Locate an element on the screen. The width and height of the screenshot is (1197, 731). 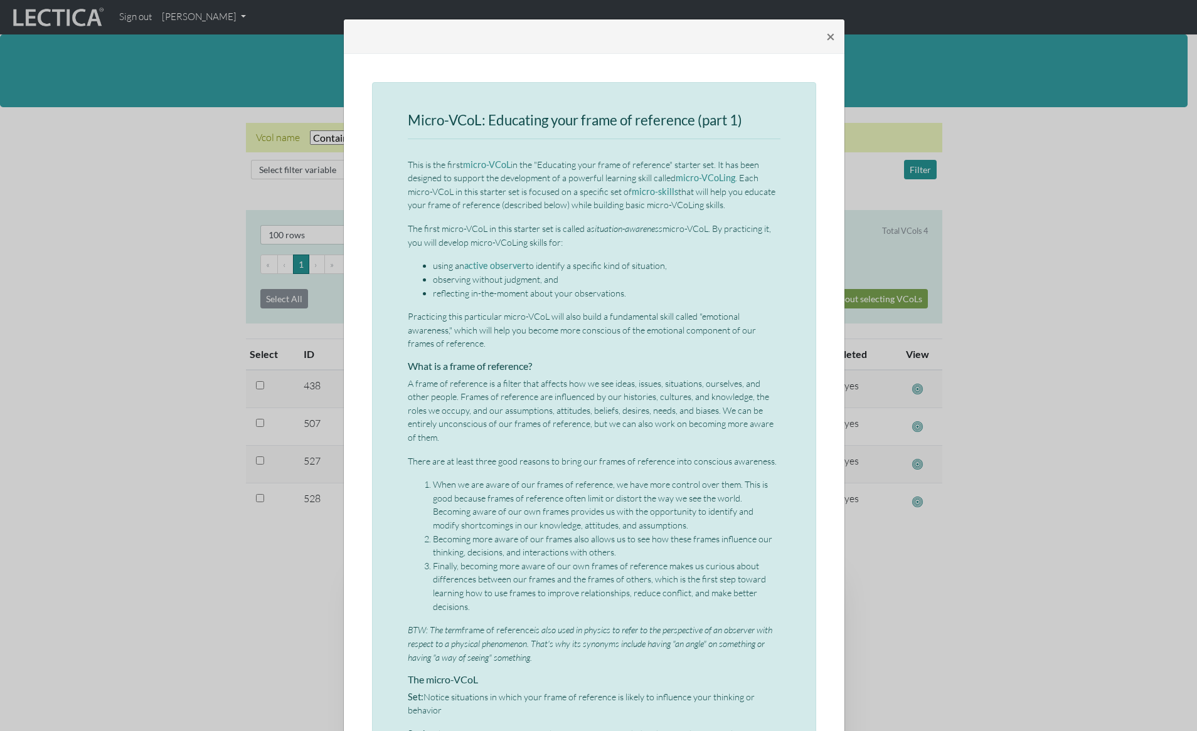
p: A frame of reference is a filter that affects how we see ideas, issues, situations, ourselves, an... is located at coordinates (594, 411).